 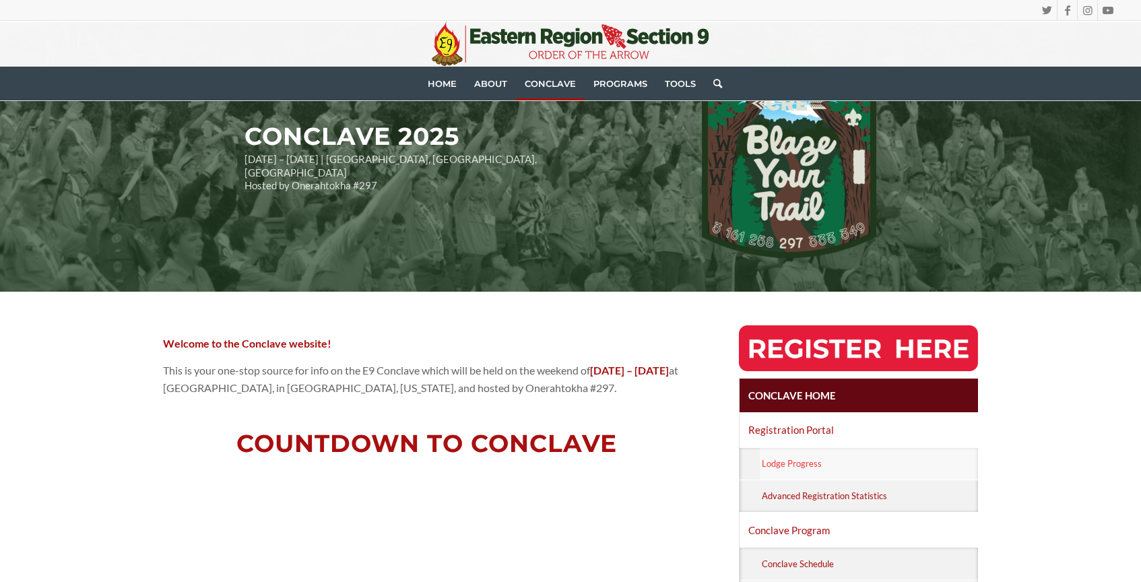 I want to click on a: Tools, so click(x=680, y=84).